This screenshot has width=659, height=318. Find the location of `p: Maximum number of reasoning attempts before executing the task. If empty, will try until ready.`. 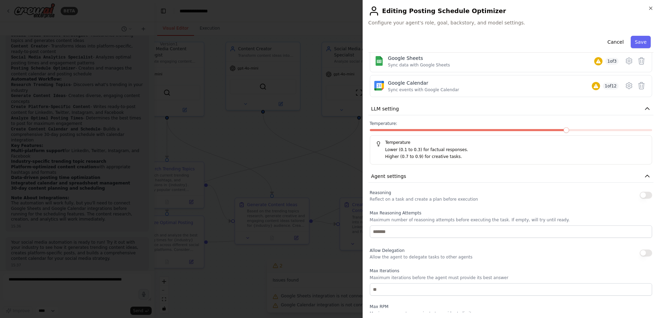

p: Maximum number of reasoning attempts before executing the task. If empty, will try until ready. is located at coordinates (511, 220).